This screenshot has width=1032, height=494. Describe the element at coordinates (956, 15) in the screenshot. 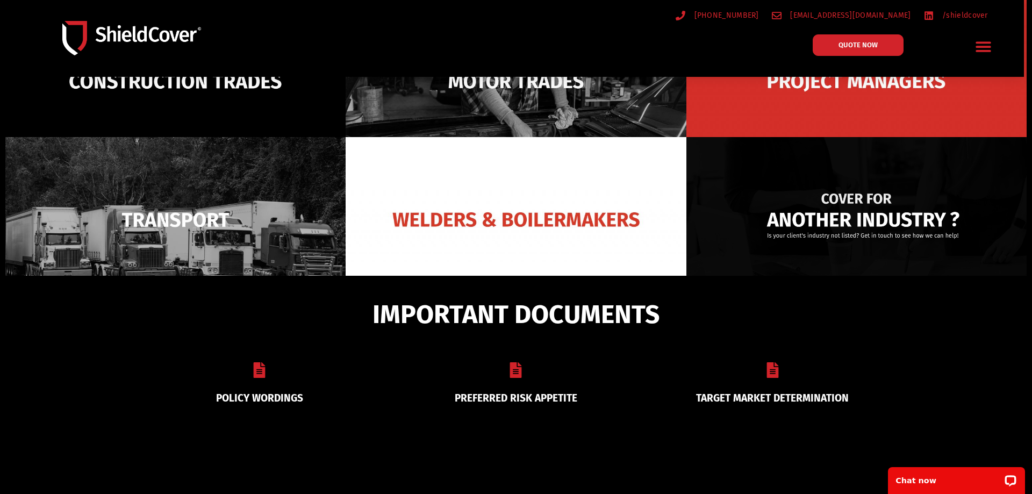

I see `a: /shieldcover` at that location.